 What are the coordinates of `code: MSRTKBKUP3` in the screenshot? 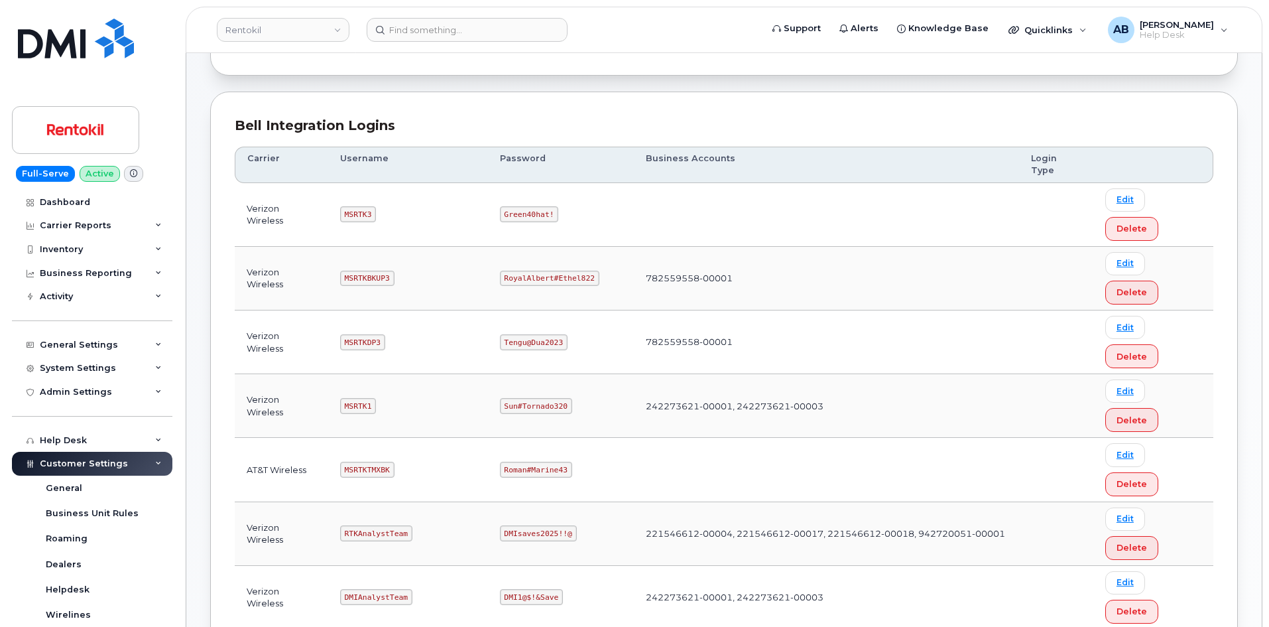 It's located at (367, 279).